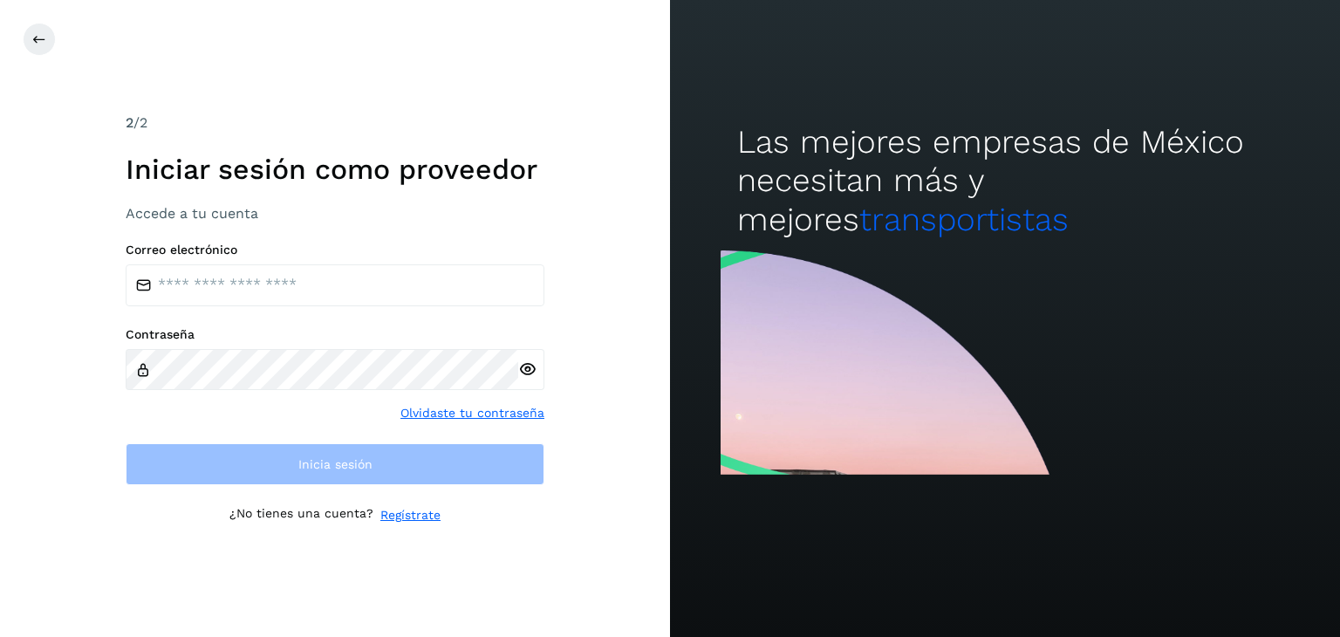 This screenshot has height=637, width=1340. Describe the element at coordinates (964, 219) in the screenshot. I see `span: transportistas` at that location.